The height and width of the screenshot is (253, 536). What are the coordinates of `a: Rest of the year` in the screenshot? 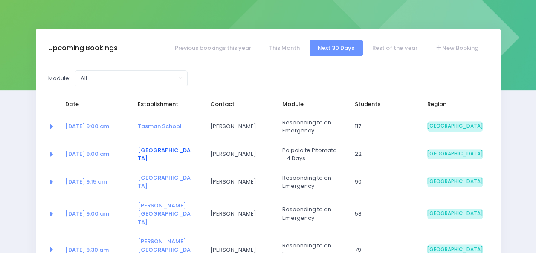 It's located at (395, 48).